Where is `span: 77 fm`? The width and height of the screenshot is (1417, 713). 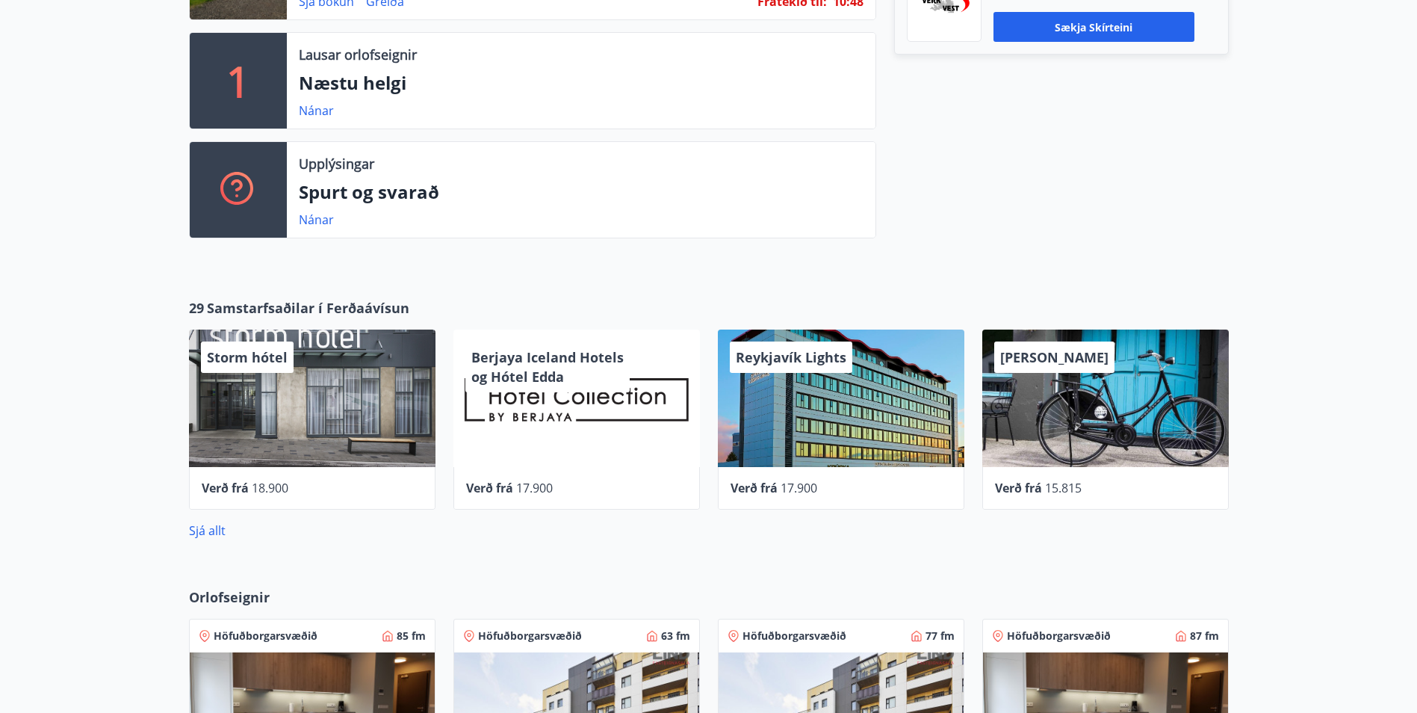 span: 77 fm is located at coordinates (940, 636).